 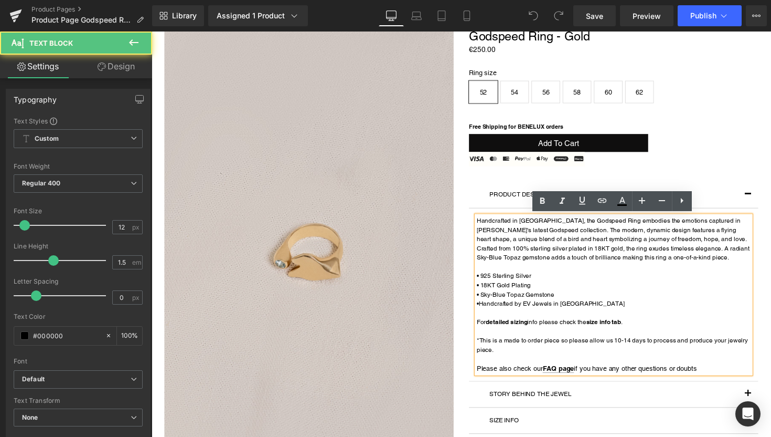 I want to click on div: Letter Spacing, so click(x=78, y=281).